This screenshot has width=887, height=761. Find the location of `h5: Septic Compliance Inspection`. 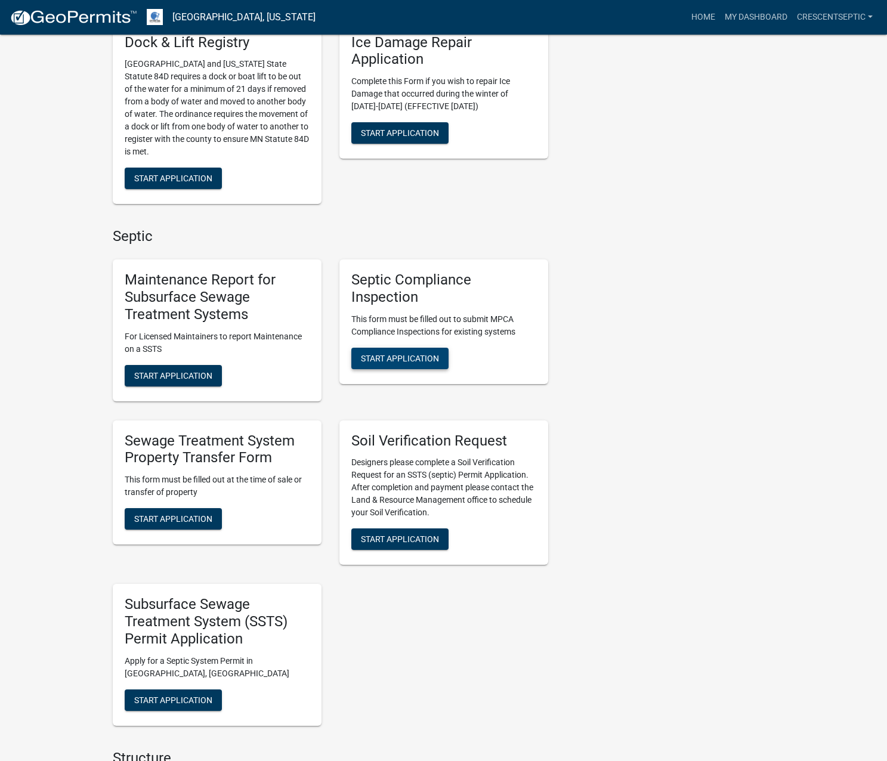

h5: Septic Compliance Inspection is located at coordinates (444, 289).